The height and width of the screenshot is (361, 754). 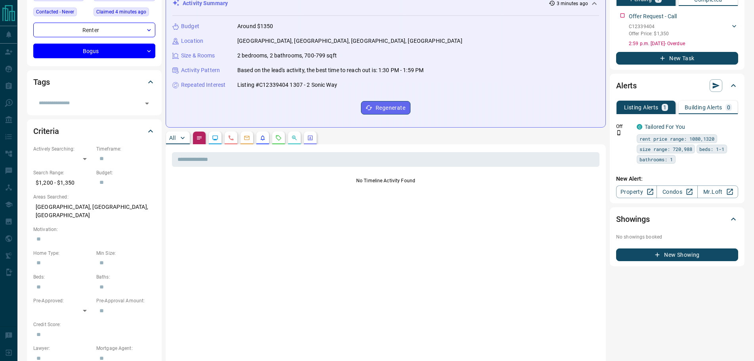 What do you see at coordinates (190, 26) in the screenshot?
I see `p: Budget` at bounding box center [190, 26].